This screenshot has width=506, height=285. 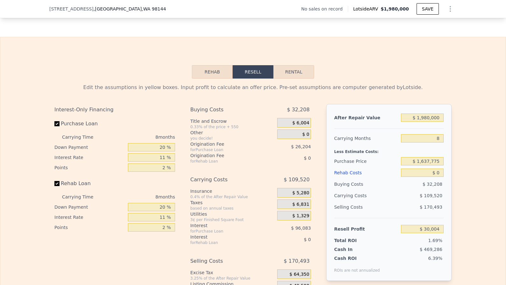 I want to click on label: Purchase Loan, so click(x=90, y=124).